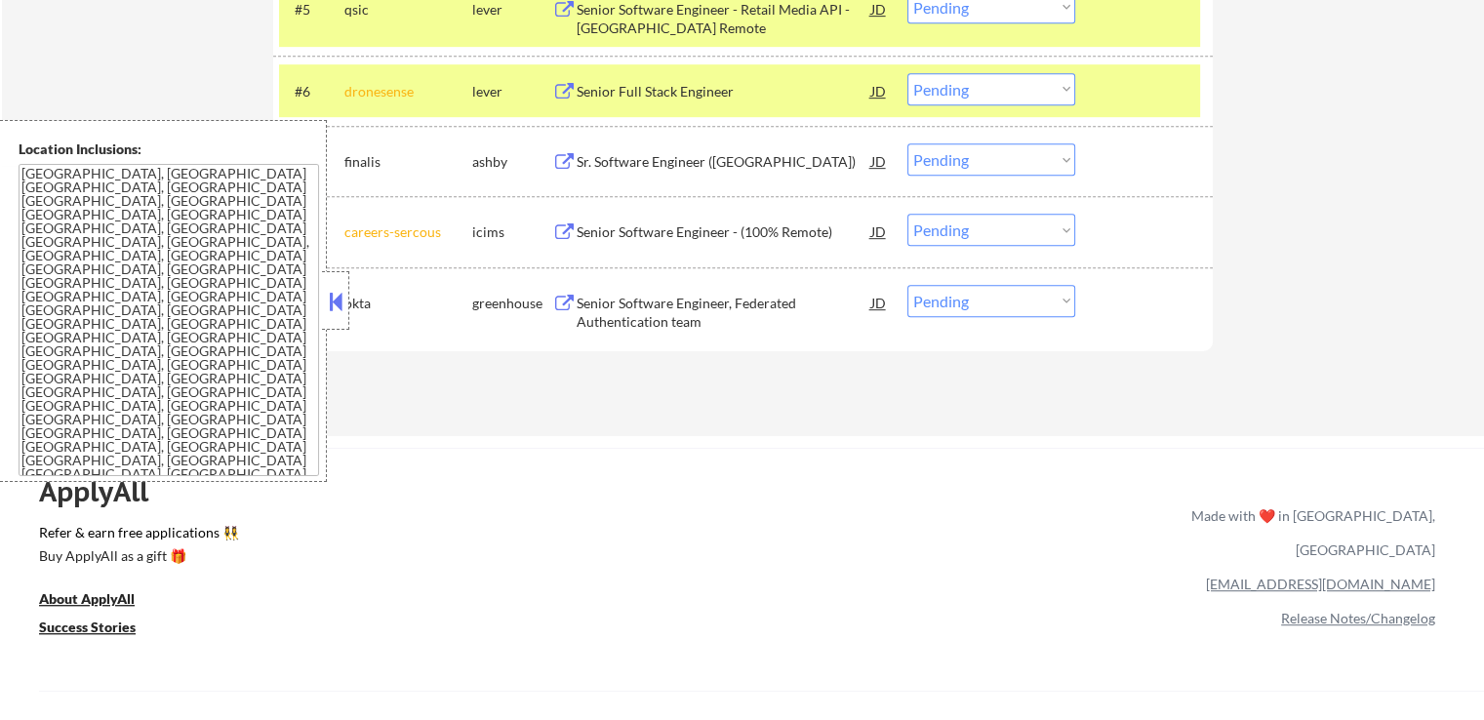 This screenshot has width=1484, height=720. Describe the element at coordinates (408, 162) in the screenshot. I see `div: finalis` at that location.